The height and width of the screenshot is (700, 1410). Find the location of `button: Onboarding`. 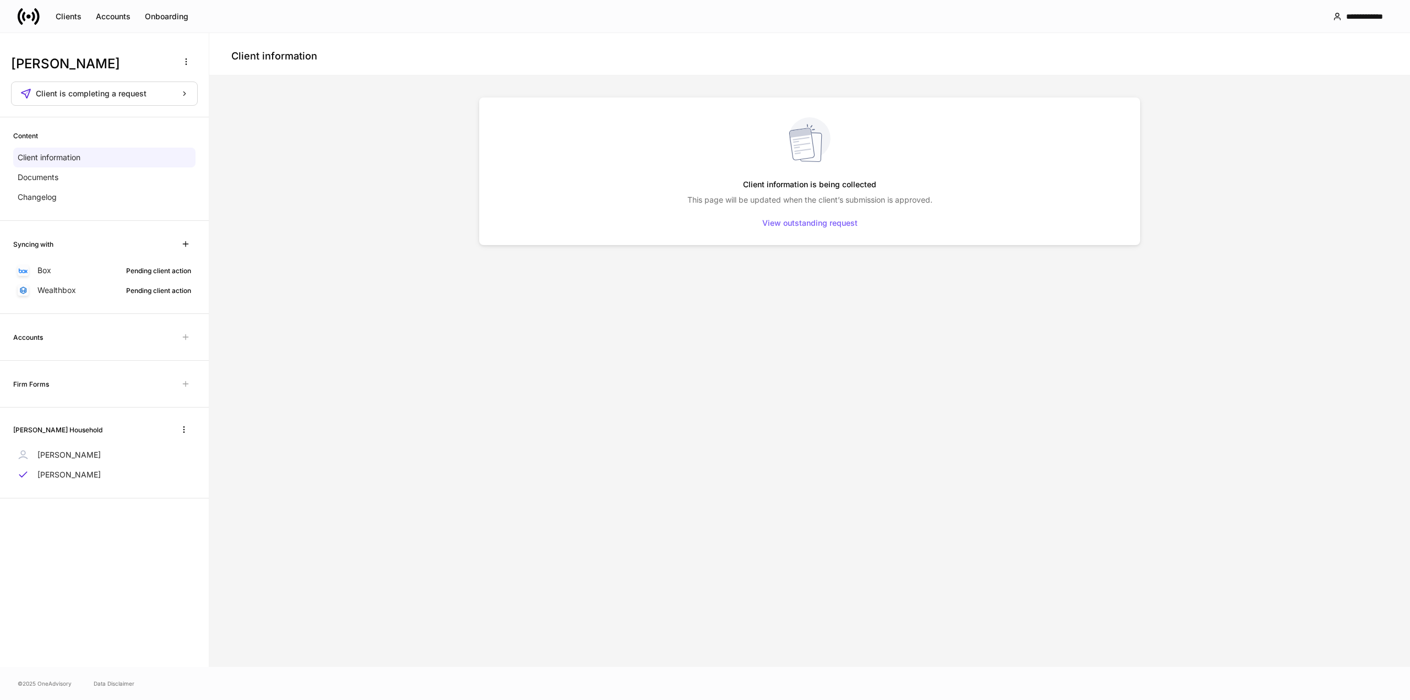

button: Onboarding is located at coordinates (166, 17).